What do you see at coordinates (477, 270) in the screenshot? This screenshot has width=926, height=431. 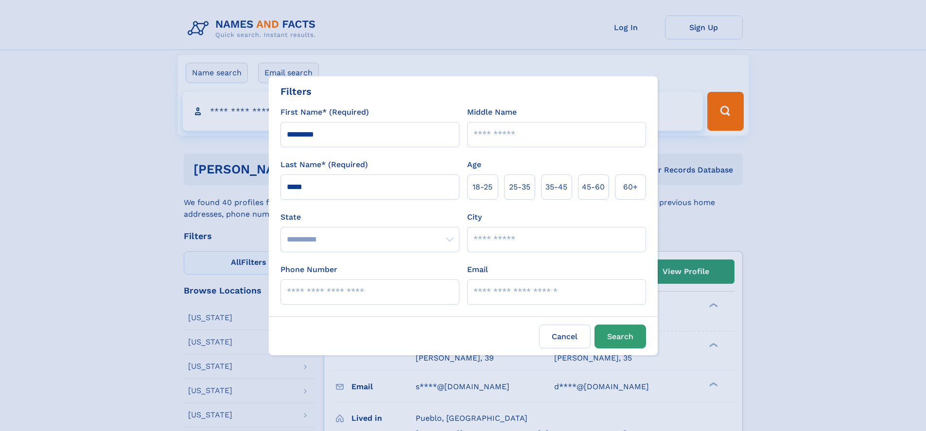 I see `label: Email` at bounding box center [477, 270].